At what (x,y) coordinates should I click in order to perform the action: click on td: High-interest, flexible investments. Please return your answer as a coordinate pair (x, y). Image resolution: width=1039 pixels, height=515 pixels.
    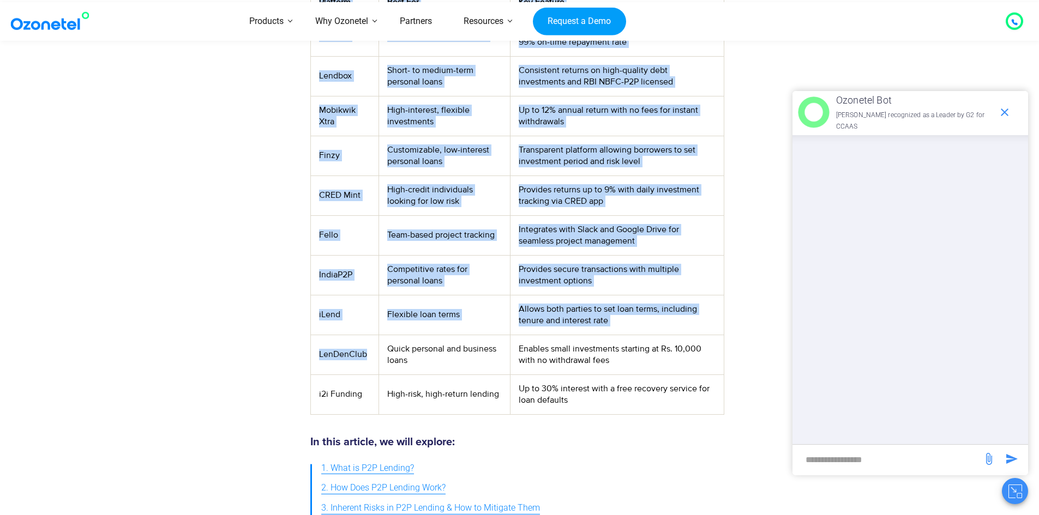
    Looking at the image, I should click on (444, 116).